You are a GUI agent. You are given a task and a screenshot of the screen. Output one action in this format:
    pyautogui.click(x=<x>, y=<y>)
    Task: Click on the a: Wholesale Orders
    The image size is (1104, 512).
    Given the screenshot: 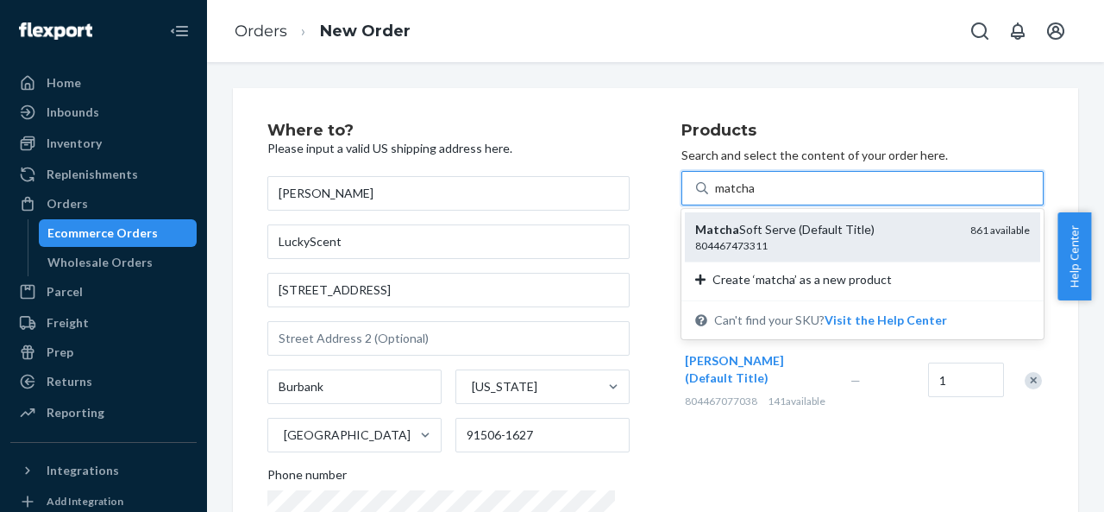 What is the action you would take?
    pyautogui.click(x=118, y=262)
    